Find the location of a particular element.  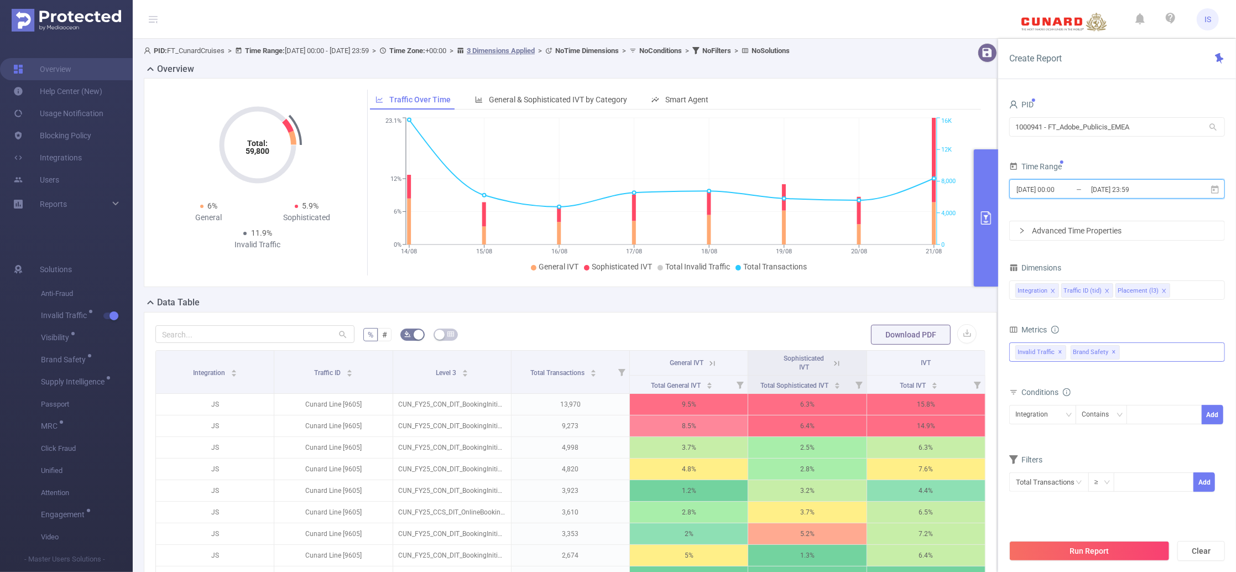

a: Usage Notification is located at coordinates (58, 113).